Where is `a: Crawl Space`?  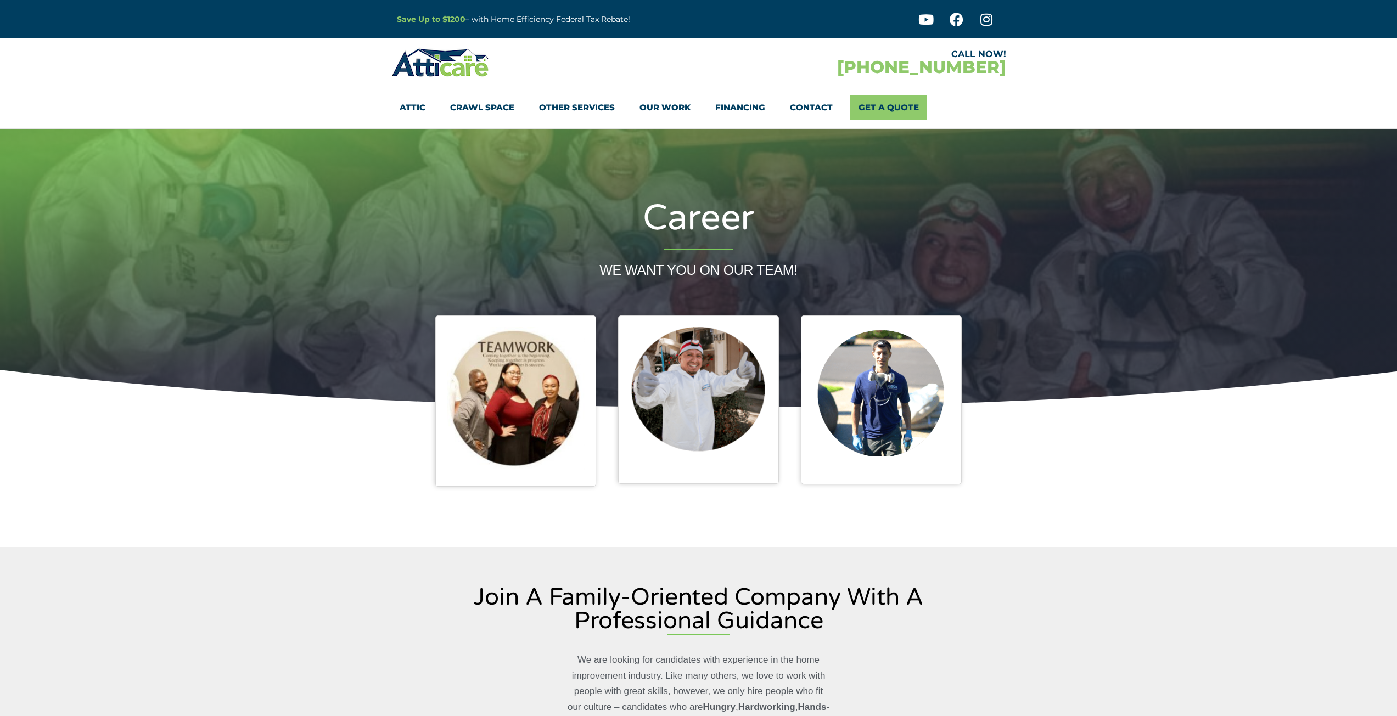
a: Crawl Space is located at coordinates (482, 108).